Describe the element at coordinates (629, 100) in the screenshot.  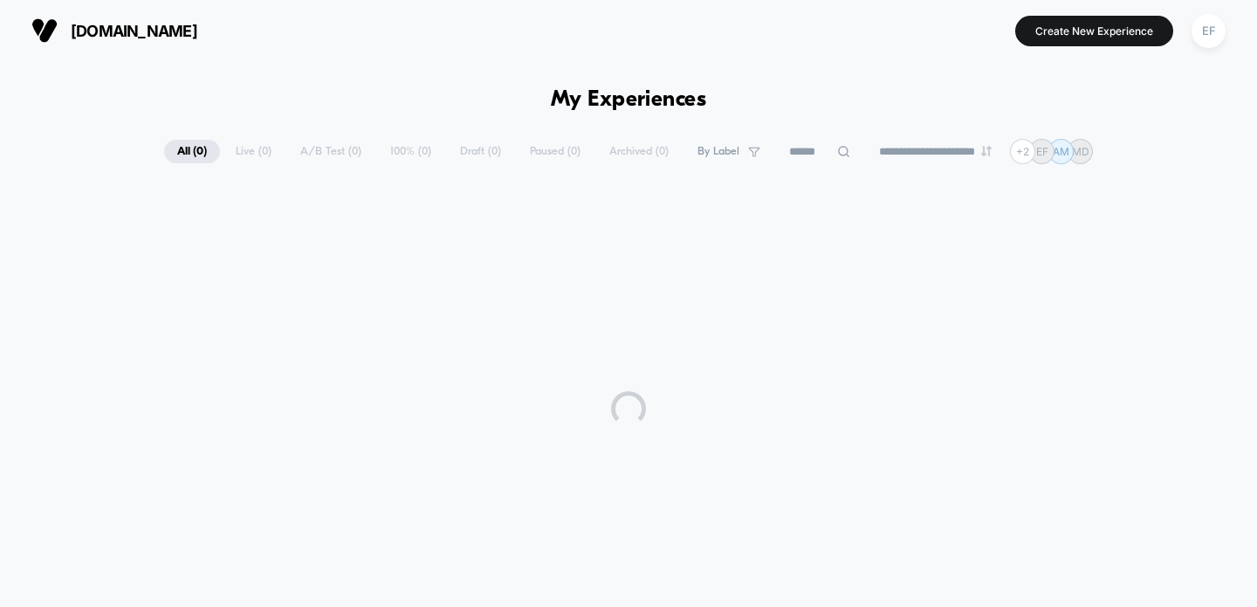
I see `h1: My Experiences` at that location.